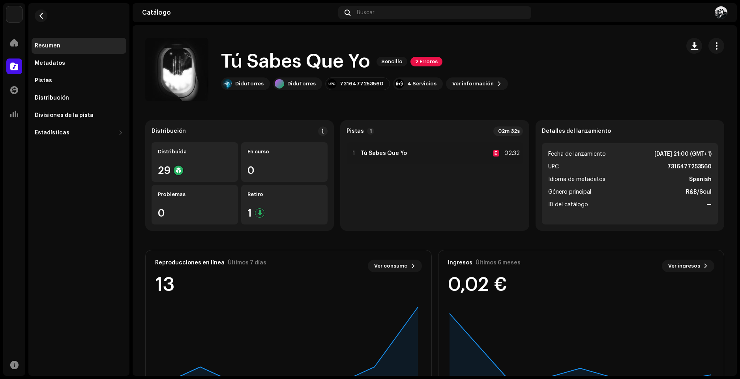 The image size is (740, 379). I want to click on span: Buscar, so click(366, 13).